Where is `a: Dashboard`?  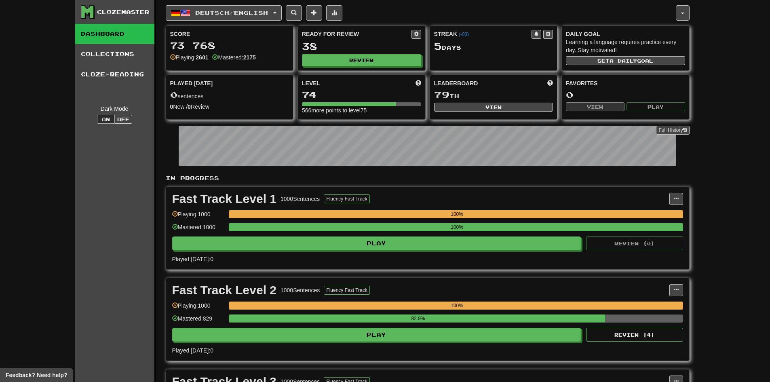 a: Dashboard is located at coordinates (114, 34).